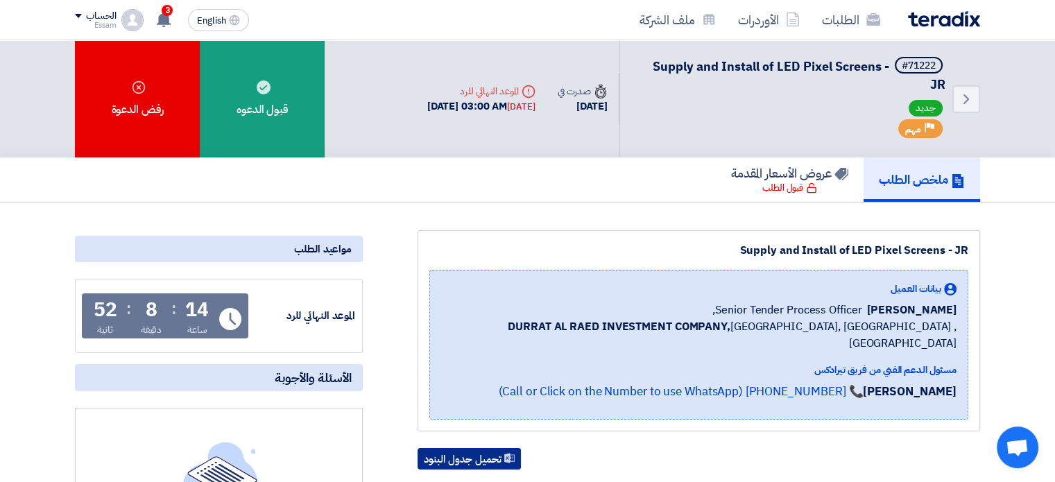 The image size is (1055, 482). What do you see at coordinates (197, 329) in the screenshot?
I see `div: ساعة` at bounding box center [197, 329].